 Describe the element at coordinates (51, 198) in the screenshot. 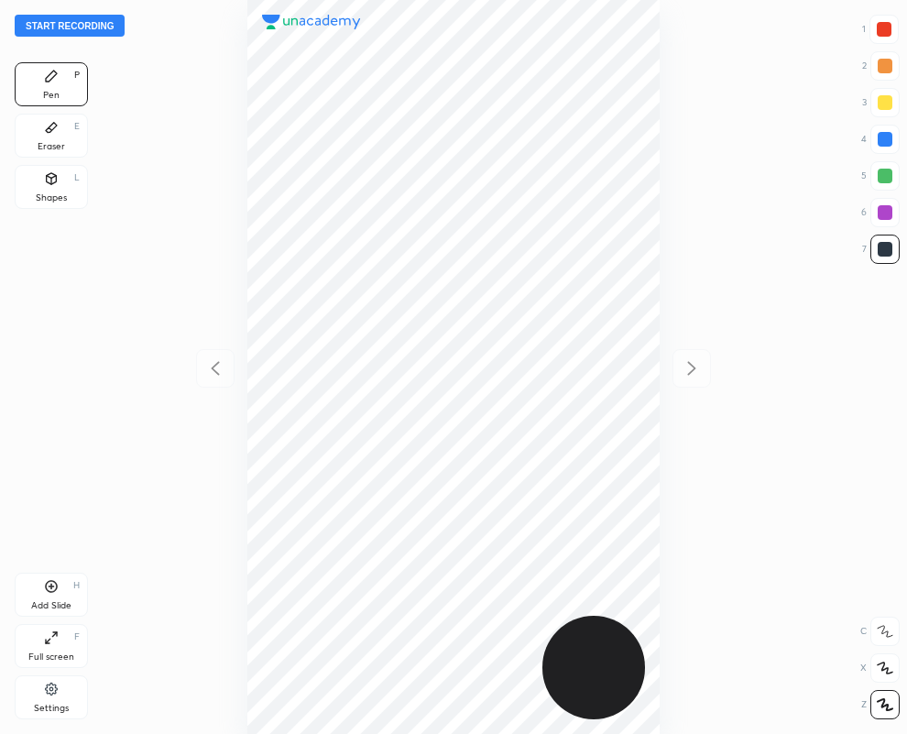

I see `div: Shapes` at that location.